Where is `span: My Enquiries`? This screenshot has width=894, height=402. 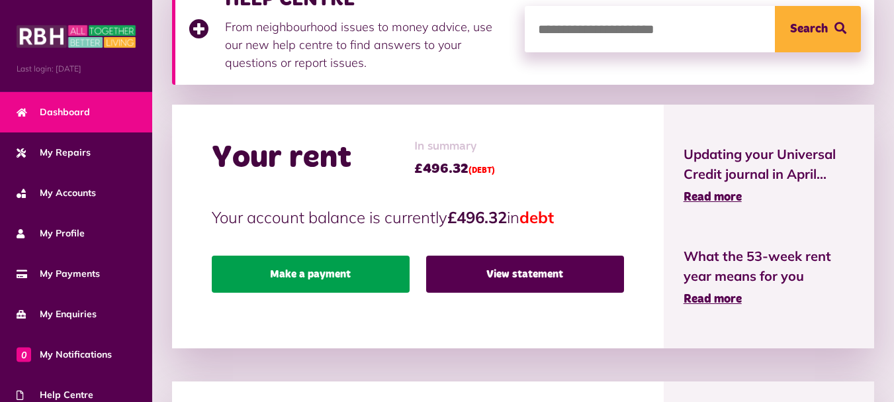 span: My Enquiries is located at coordinates (56, 314).